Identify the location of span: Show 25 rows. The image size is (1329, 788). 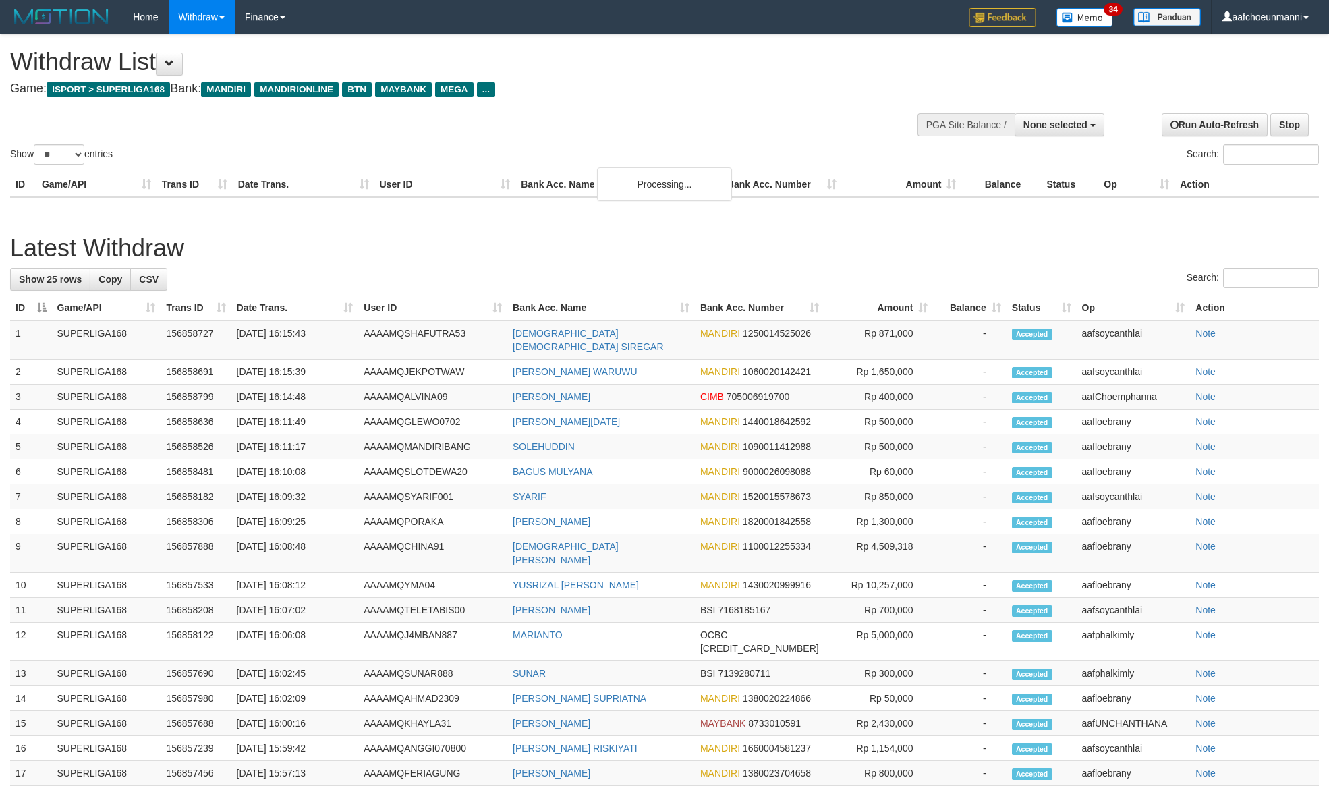
(50, 279).